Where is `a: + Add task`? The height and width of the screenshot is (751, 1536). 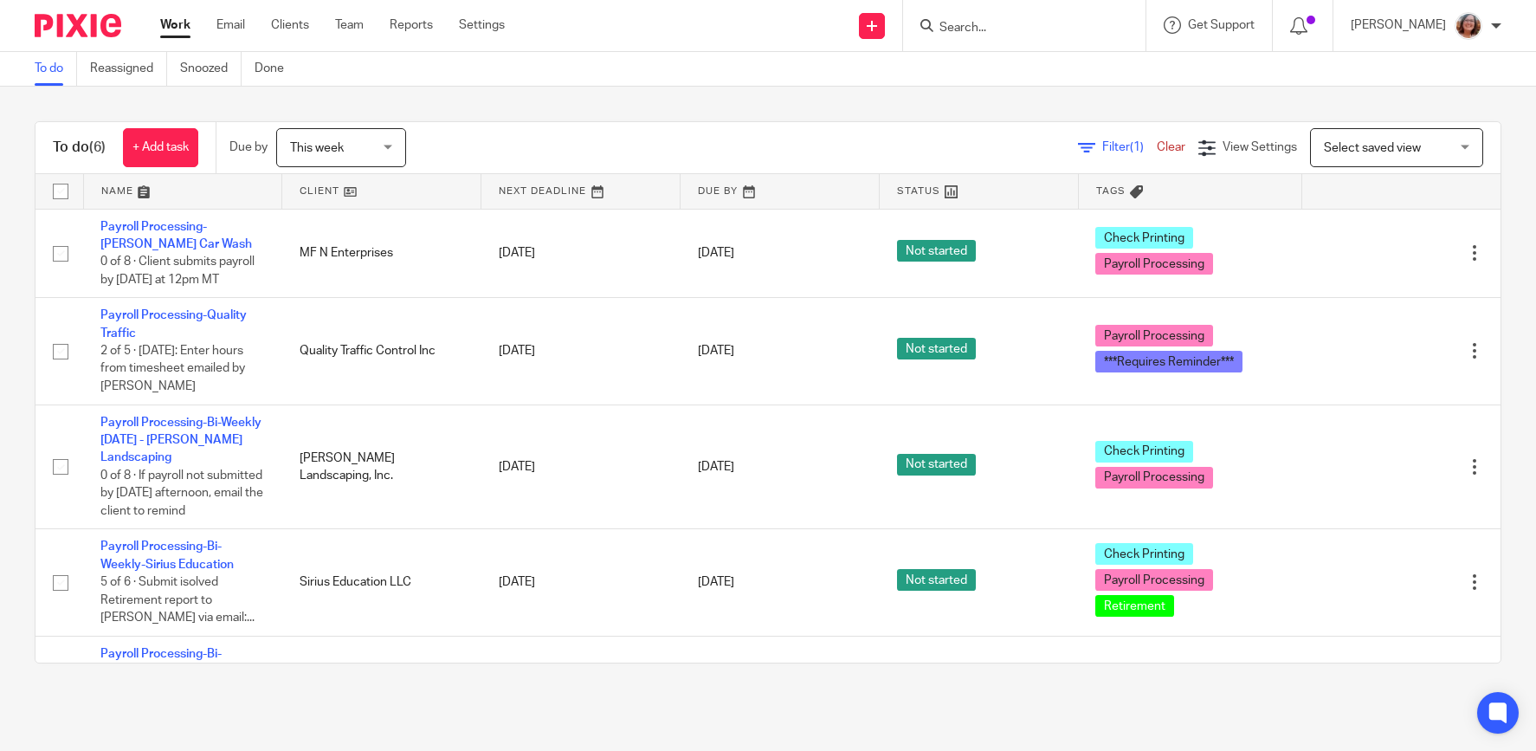
a: + Add task is located at coordinates (160, 147).